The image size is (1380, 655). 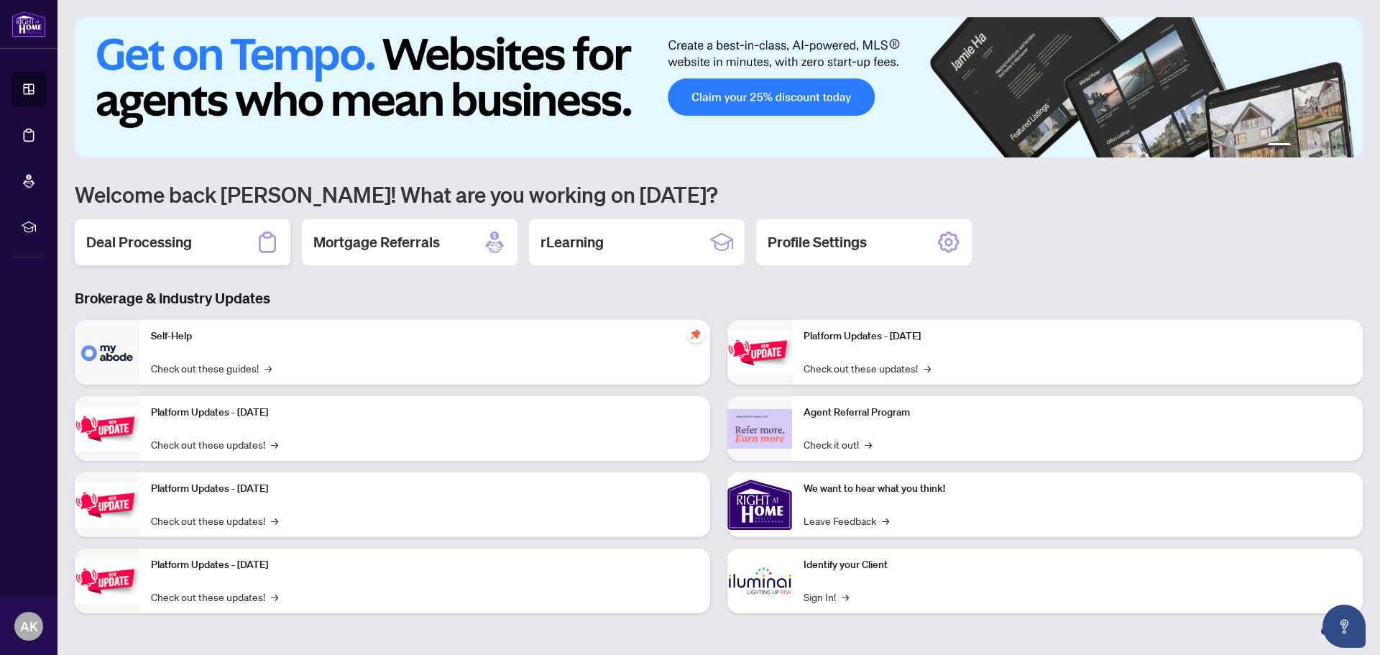 What do you see at coordinates (1344, 626) in the screenshot?
I see `button: Open asap` at bounding box center [1344, 626].